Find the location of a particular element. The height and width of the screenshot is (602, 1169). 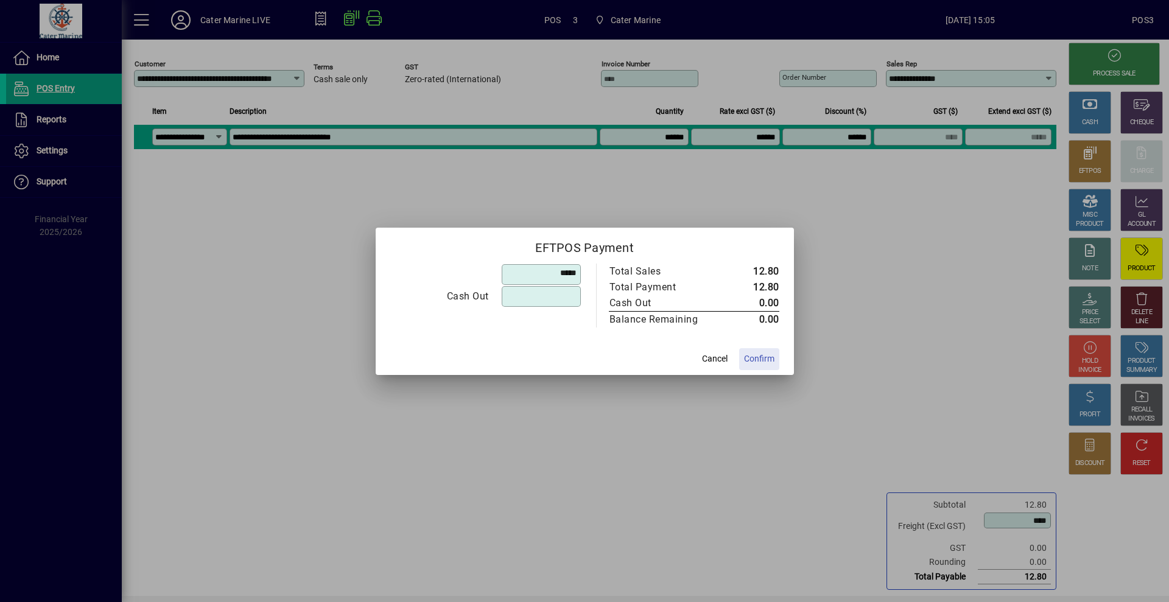

span: Cancel is located at coordinates (715, 359).